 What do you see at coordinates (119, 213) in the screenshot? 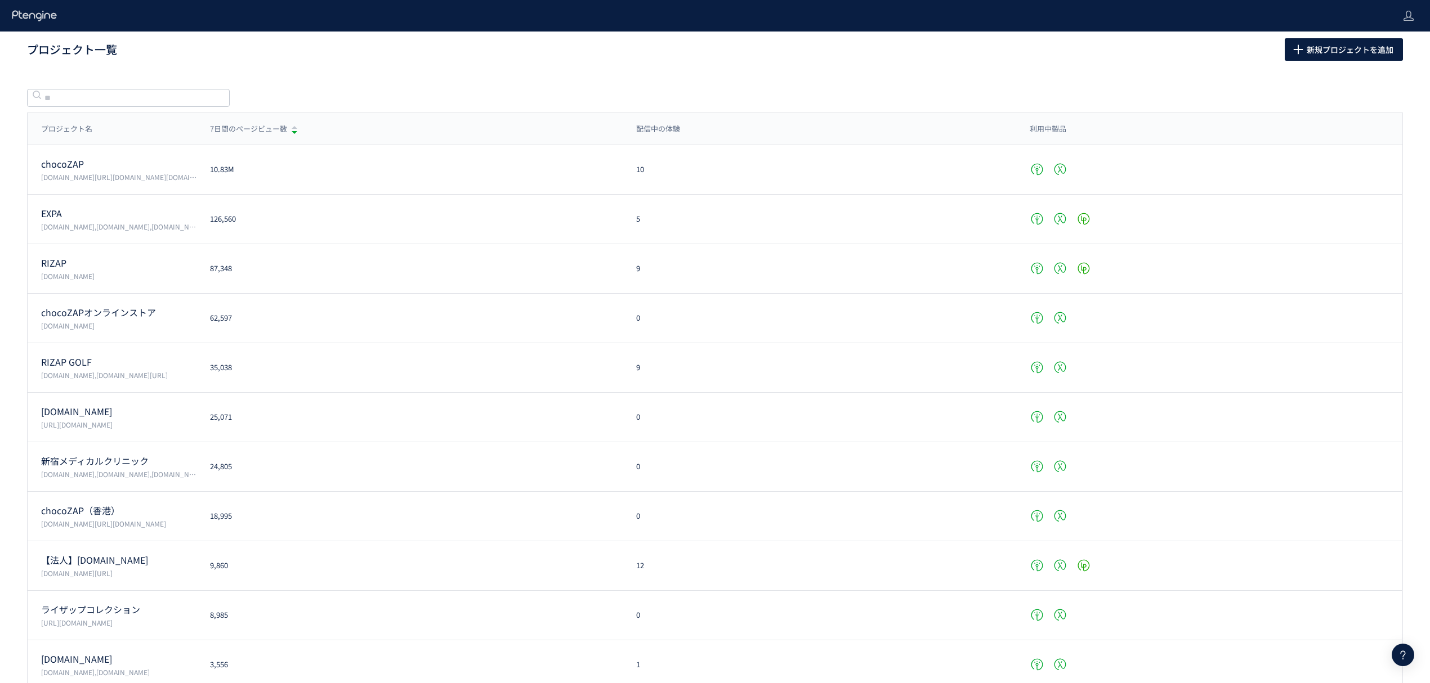
I see `p: EXPA` at bounding box center [119, 213].